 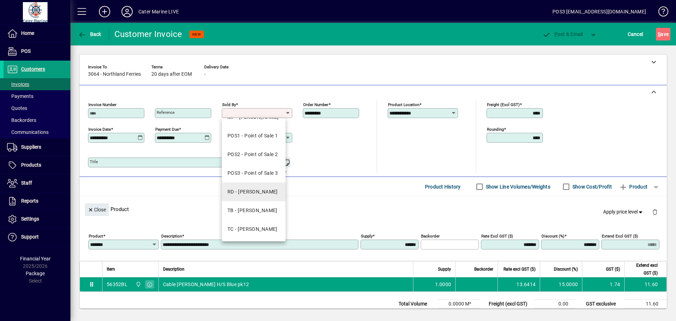 What do you see at coordinates (197, 34) in the screenshot?
I see `span: NEW` at bounding box center [197, 34].